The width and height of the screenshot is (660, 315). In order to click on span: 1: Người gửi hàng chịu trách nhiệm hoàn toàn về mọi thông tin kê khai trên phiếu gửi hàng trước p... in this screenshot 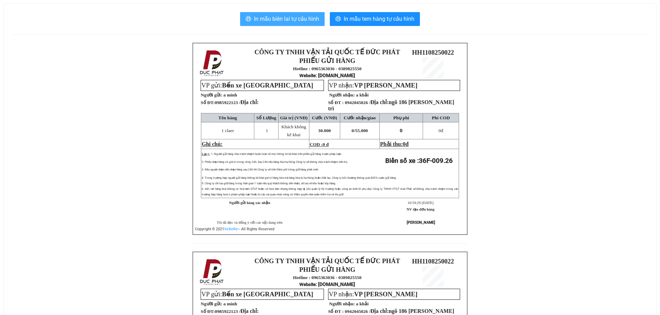, I will do `click(276, 154)`.